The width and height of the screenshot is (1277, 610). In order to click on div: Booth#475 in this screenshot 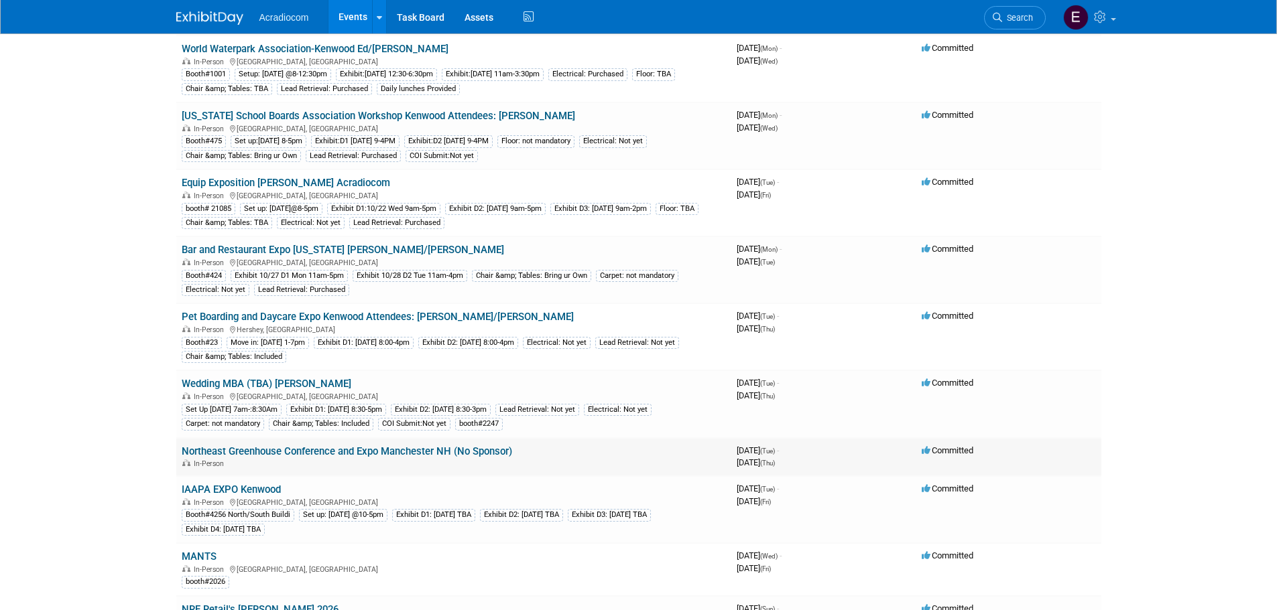, I will do `click(204, 141)`.